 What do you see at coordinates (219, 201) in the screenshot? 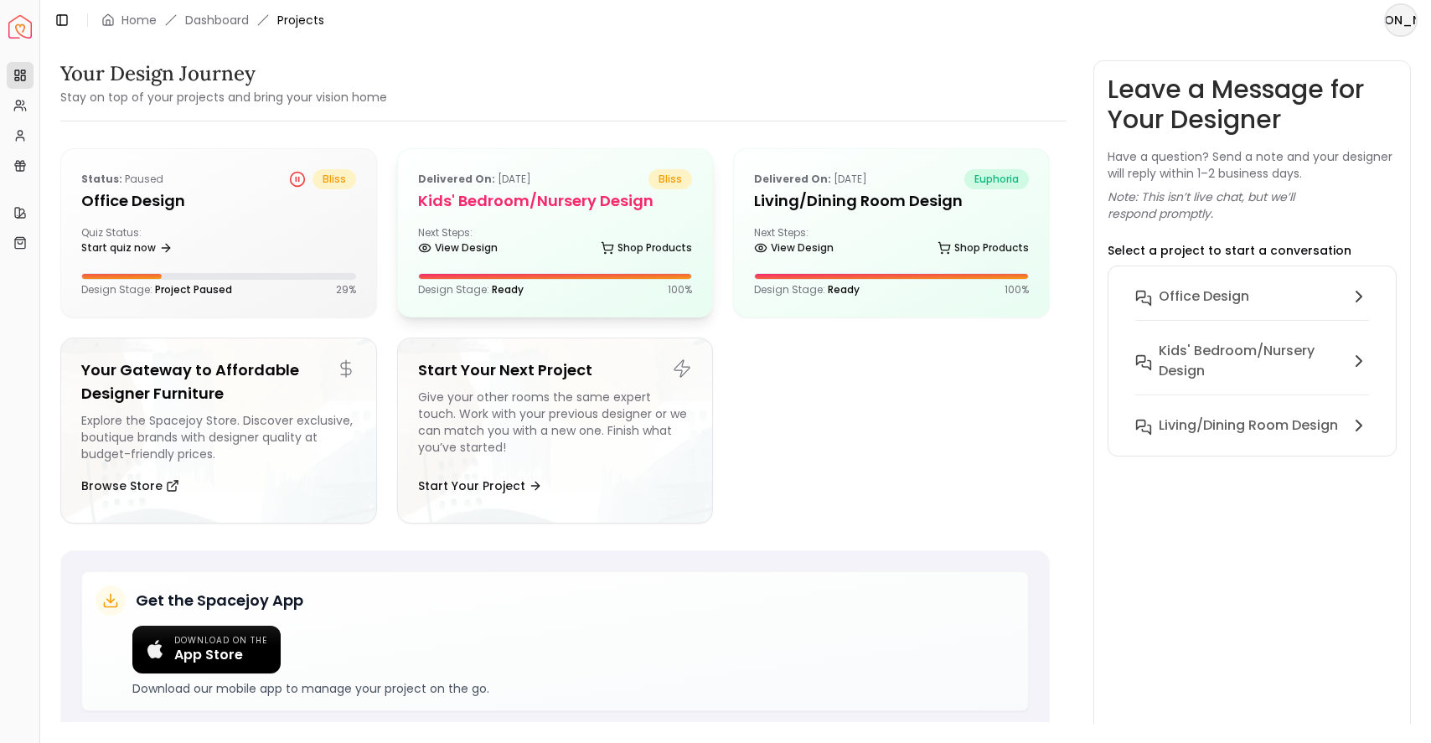
I see `h5: Office Design` at bounding box center [219, 201].